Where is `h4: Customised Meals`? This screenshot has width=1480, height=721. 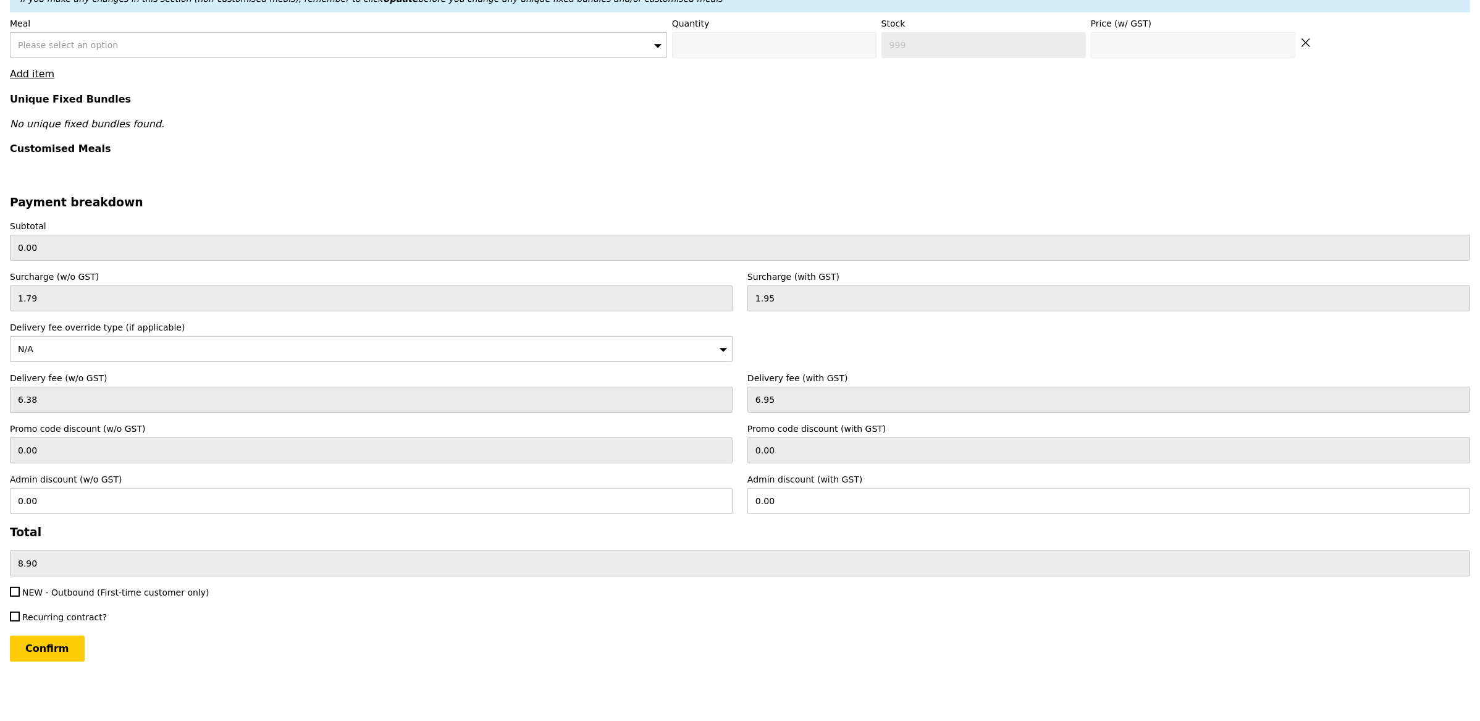
h4: Customised Meals is located at coordinates (740, 148).